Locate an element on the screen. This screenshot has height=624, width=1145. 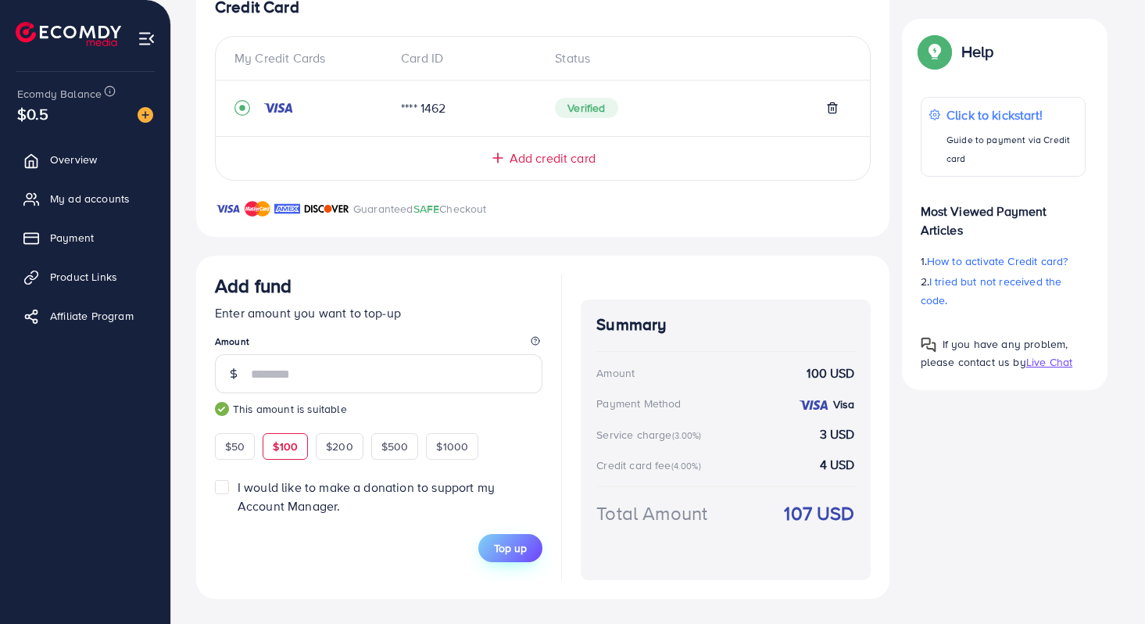
div: Payment Method is located at coordinates (638, 403).